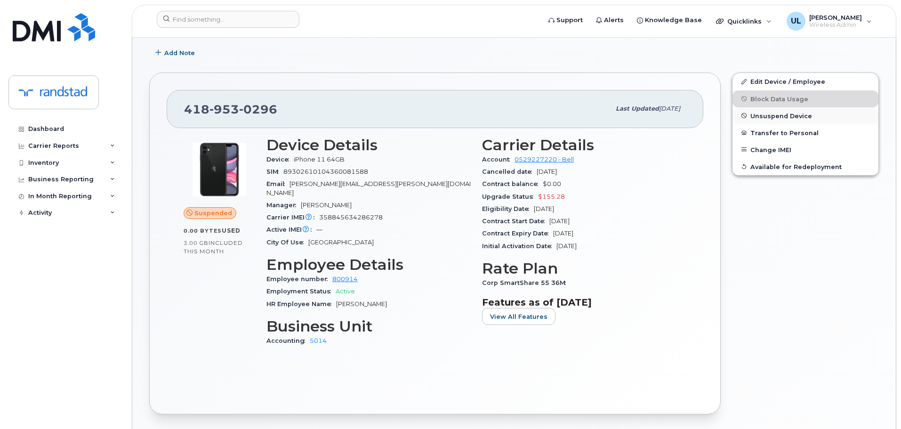  Describe the element at coordinates (526, 283) in the screenshot. I see `span: Corp SmartShare 55 36M` at that location.